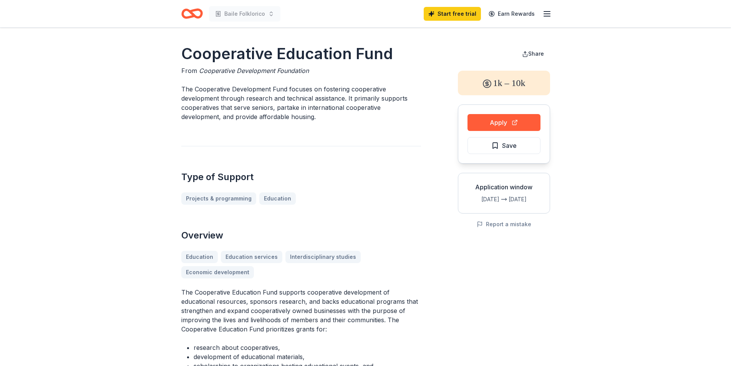  What do you see at coordinates (504, 187) in the screenshot?
I see `div: Application window` at bounding box center [504, 187].